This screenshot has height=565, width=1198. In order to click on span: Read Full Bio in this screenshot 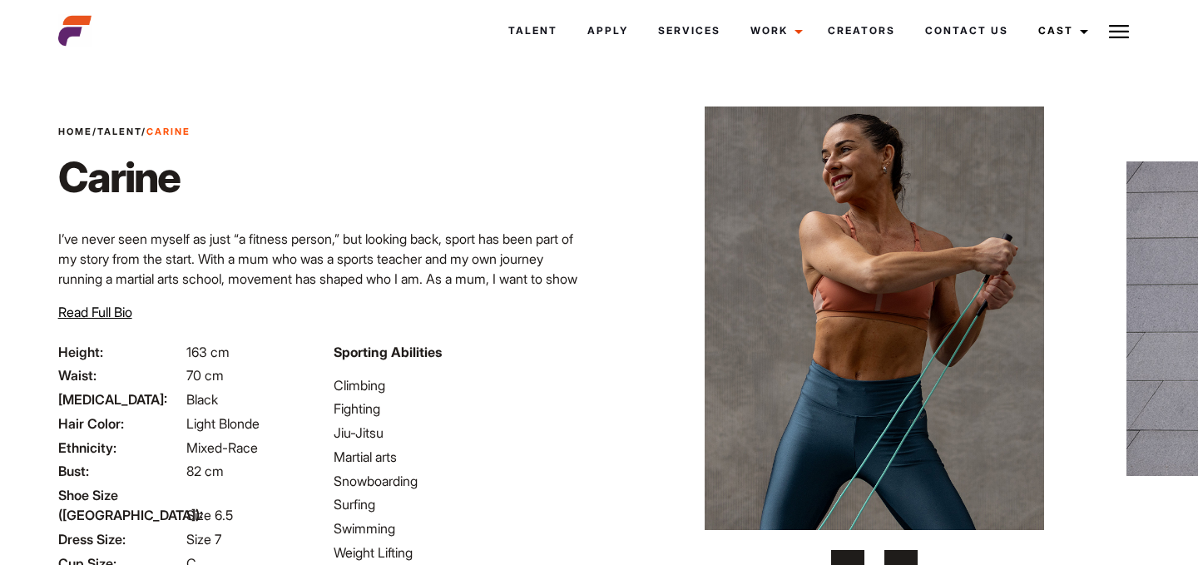, I will do `click(95, 312)`.